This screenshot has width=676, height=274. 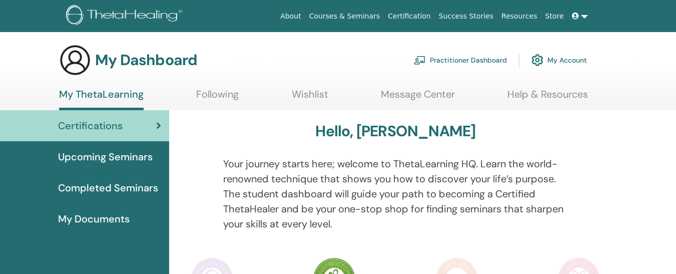 What do you see at coordinates (146, 60) in the screenshot?
I see `h3: My Dashboard` at bounding box center [146, 60].